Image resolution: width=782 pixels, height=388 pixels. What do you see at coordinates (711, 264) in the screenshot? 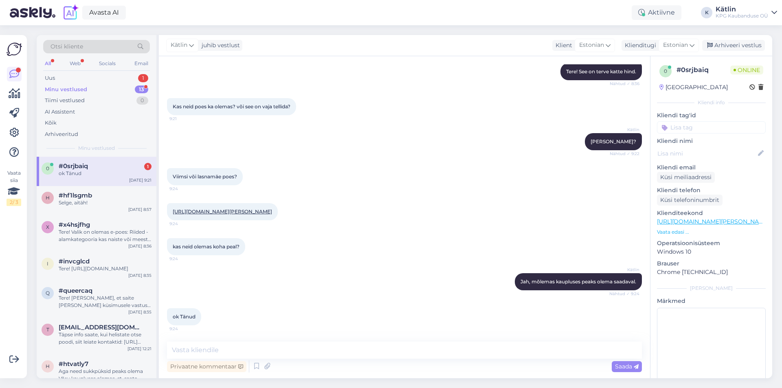
I see `p: Brauser` at bounding box center [711, 264].